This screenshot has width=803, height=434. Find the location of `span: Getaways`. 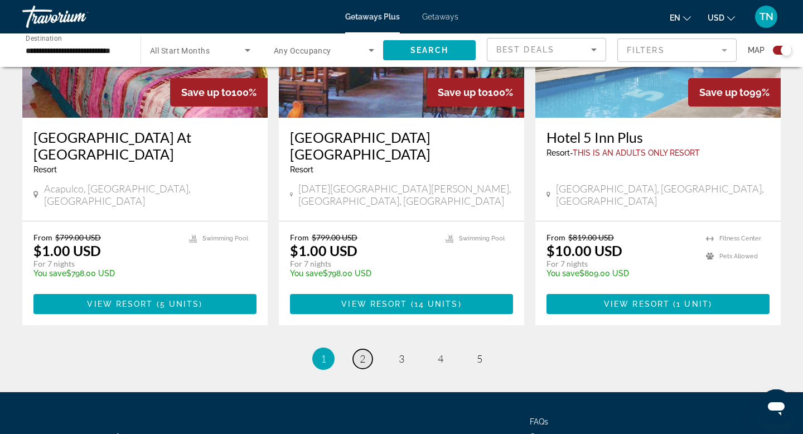

span: Getaways is located at coordinates (440, 17).